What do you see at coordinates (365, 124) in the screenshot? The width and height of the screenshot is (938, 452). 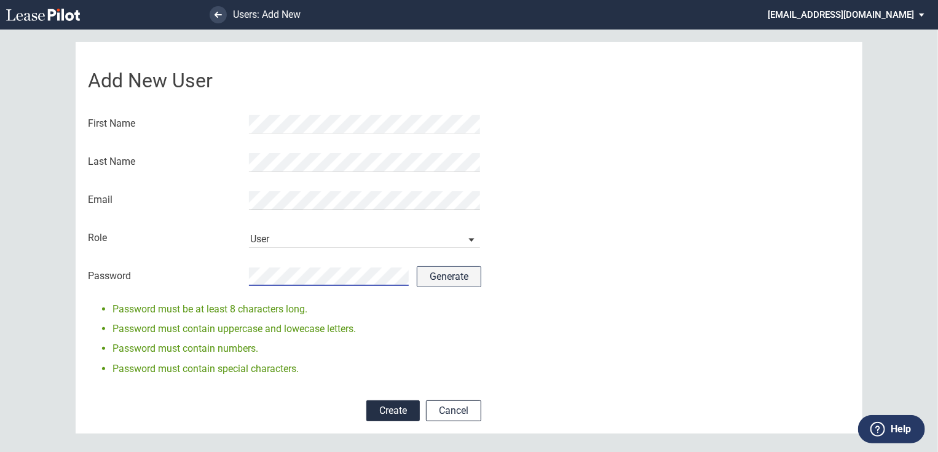 I see `input: First Name` at bounding box center [365, 124].